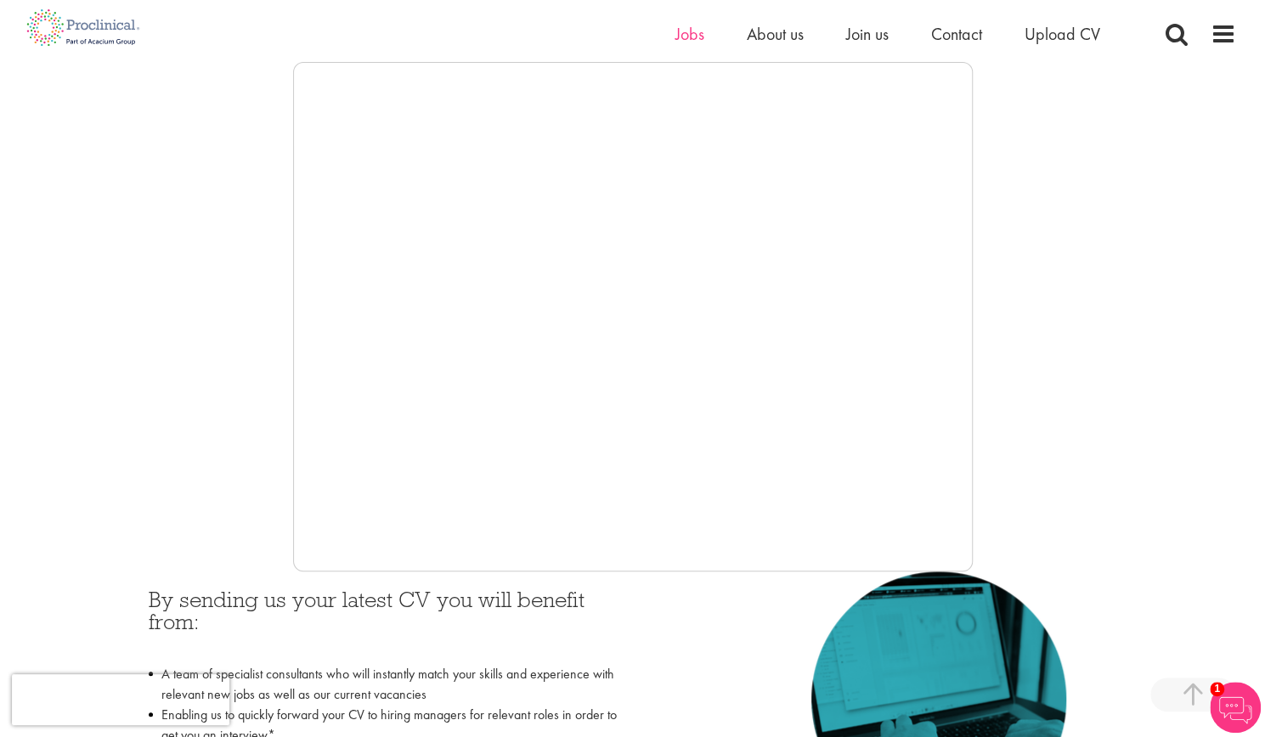 The width and height of the screenshot is (1265, 737). Describe the element at coordinates (1216, 689) in the screenshot. I see `span: 1` at that location.